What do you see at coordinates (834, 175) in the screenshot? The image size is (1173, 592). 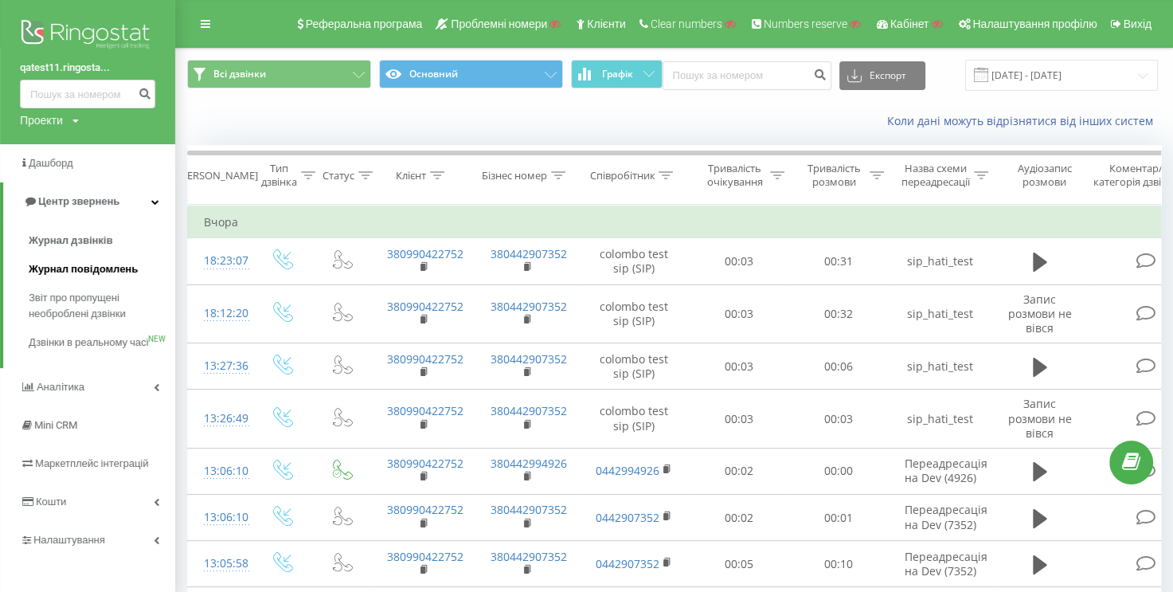 I see `div: Тривалість розмови` at bounding box center [834, 175].